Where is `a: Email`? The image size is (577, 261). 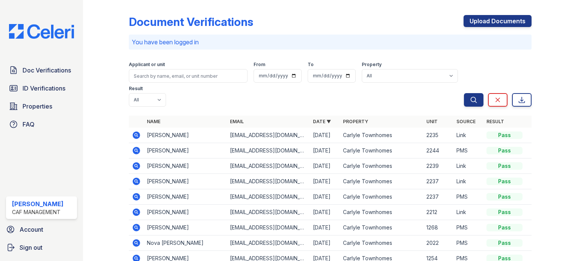
a: Email is located at coordinates (237, 121).